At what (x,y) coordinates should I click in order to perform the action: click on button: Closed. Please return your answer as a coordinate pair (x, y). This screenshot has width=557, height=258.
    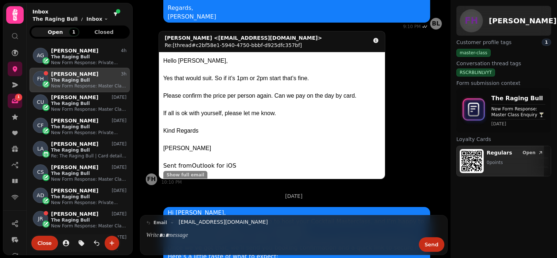
    Looking at the image, I should click on (104, 32).